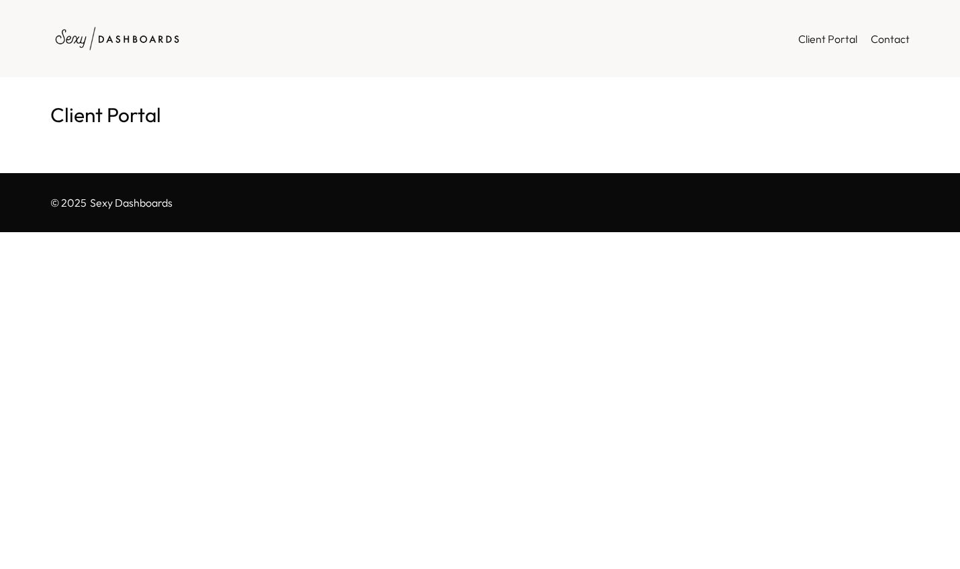 The image size is (960, 569). What do you see at coordinates (131, 203) in the screenshot?
I see `p: Sexy Dashboards` at bounding box center [131, 203].